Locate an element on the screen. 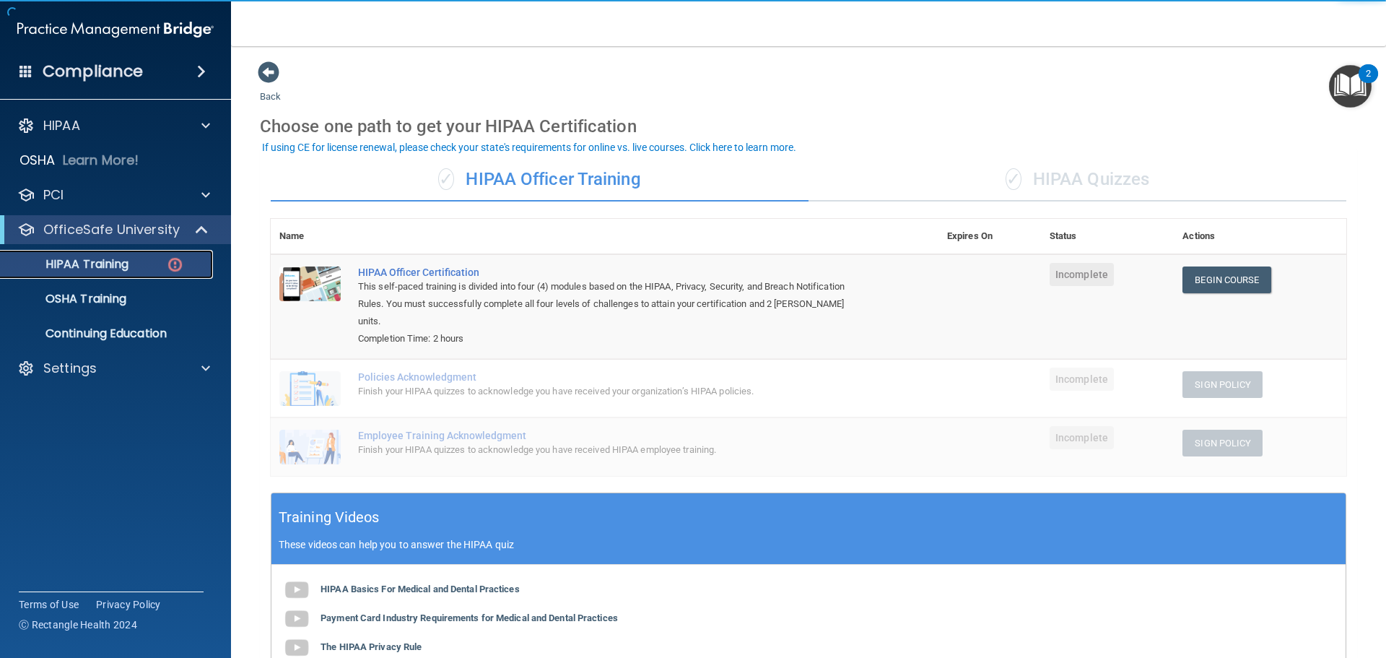  div: Finish your HIPAA quizzes to acknowledge you have received HIPAA employee training. is located at coordinates (612, 450).